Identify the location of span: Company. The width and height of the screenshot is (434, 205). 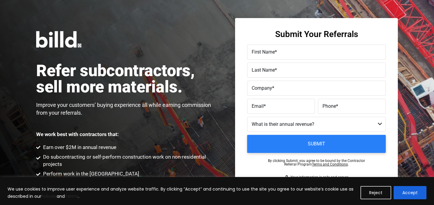
(262, 88).